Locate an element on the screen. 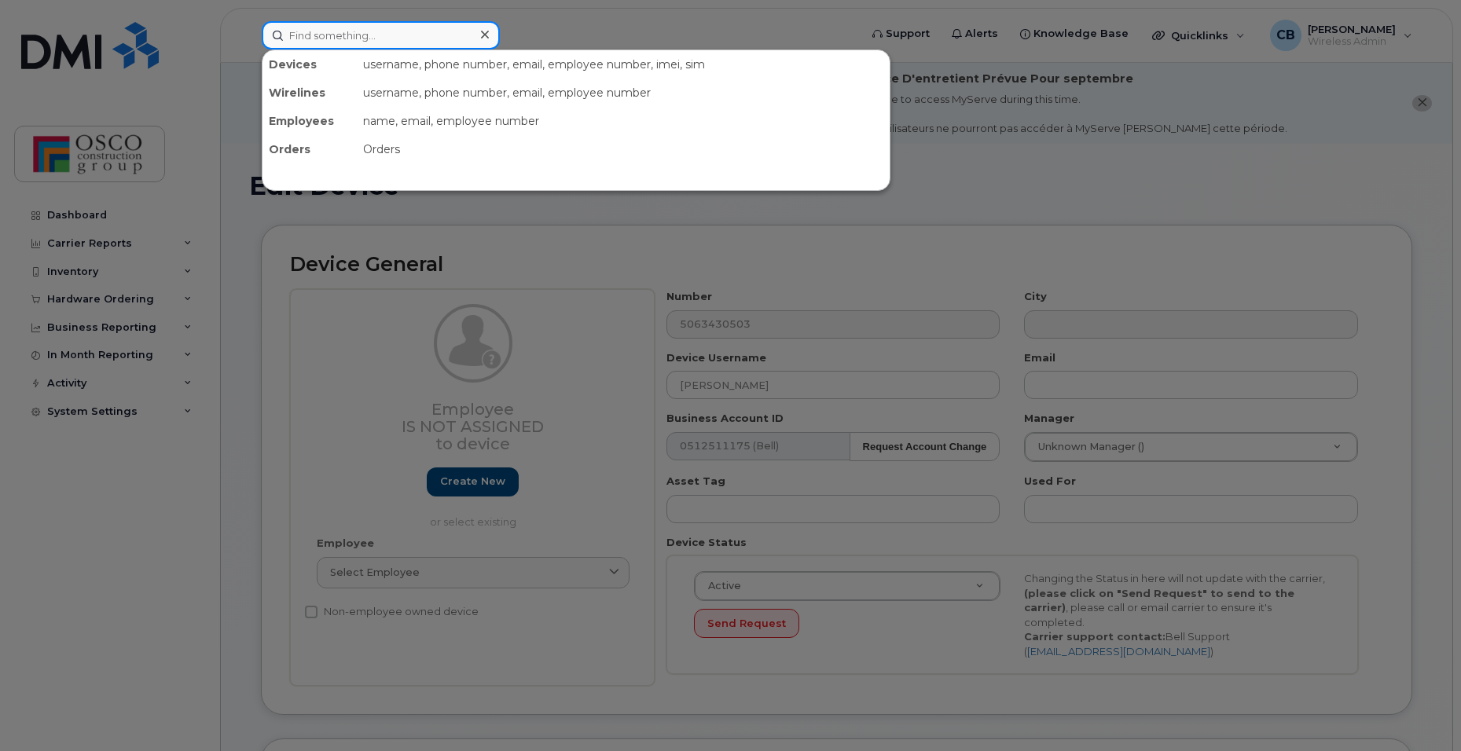  div: Employees is located at coordinates (310, 121).